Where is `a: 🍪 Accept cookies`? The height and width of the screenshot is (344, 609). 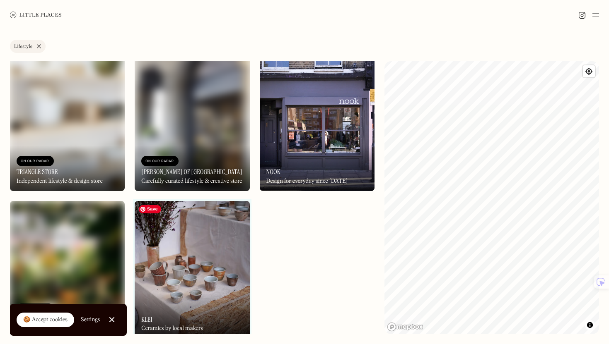
a: 🍪 Accept cookies is located at coordinates (45, 320).